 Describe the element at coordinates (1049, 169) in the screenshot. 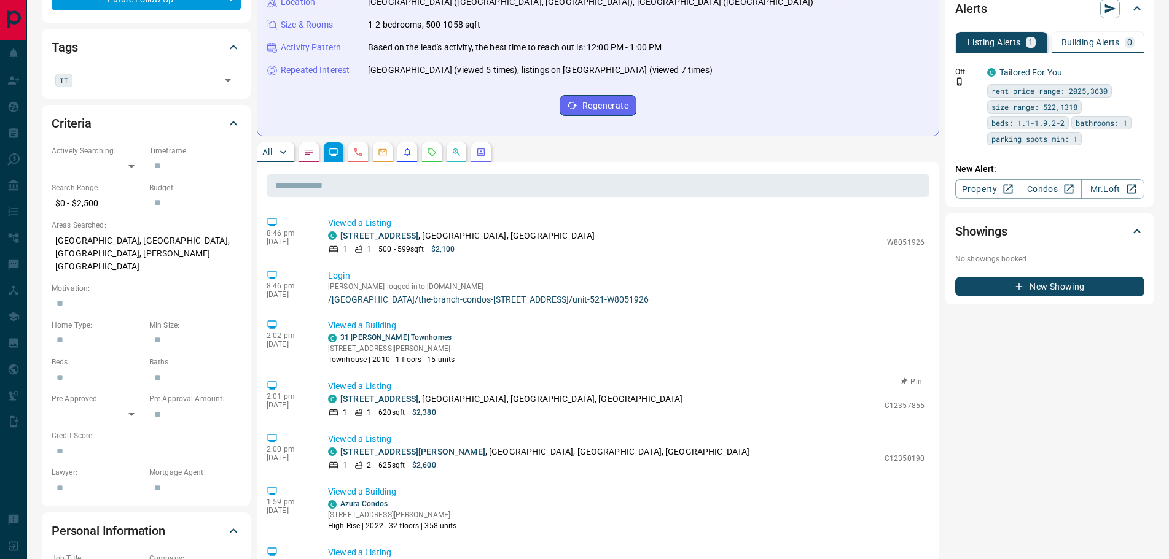

I see `p: New Alert:` at that location.